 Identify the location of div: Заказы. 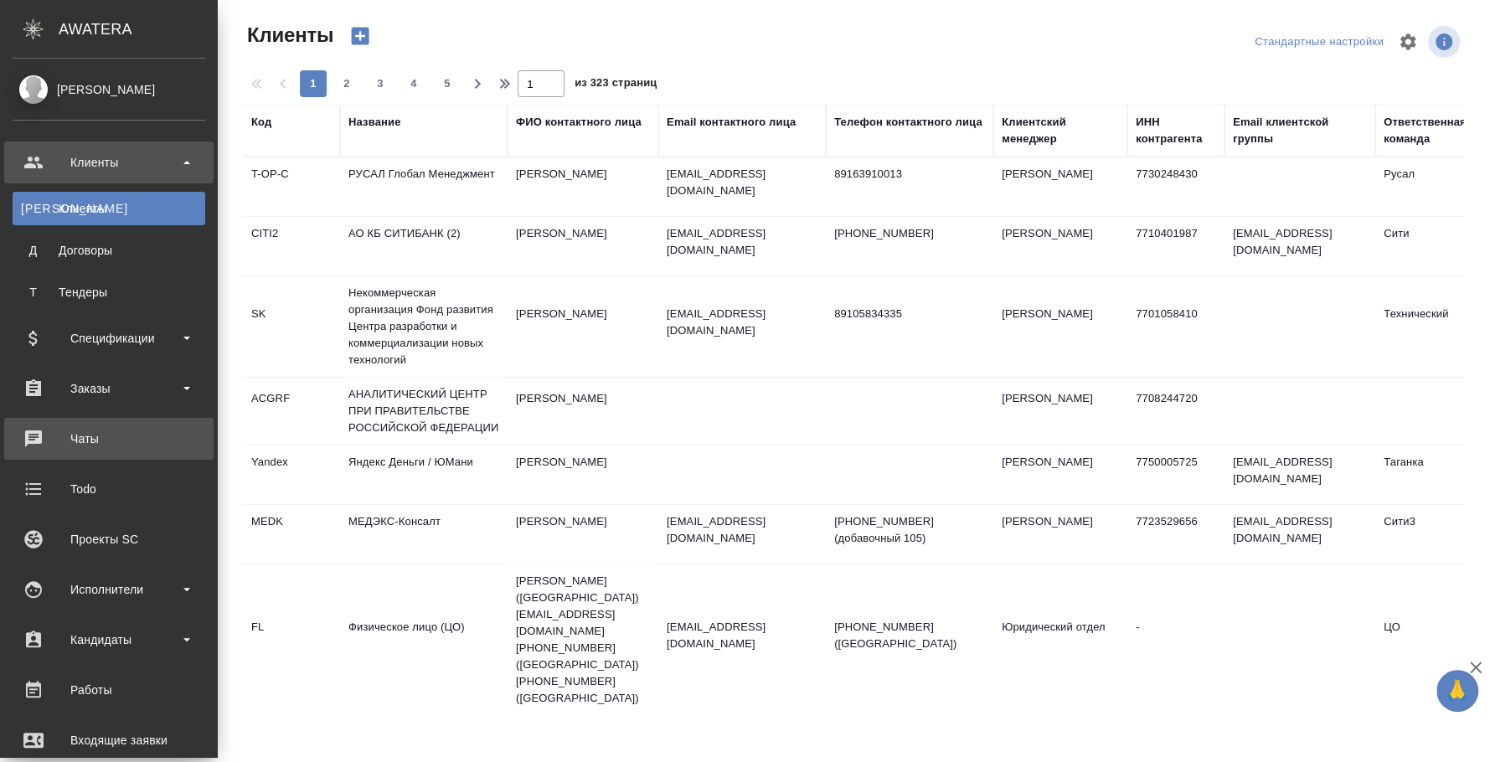
(109, 389).